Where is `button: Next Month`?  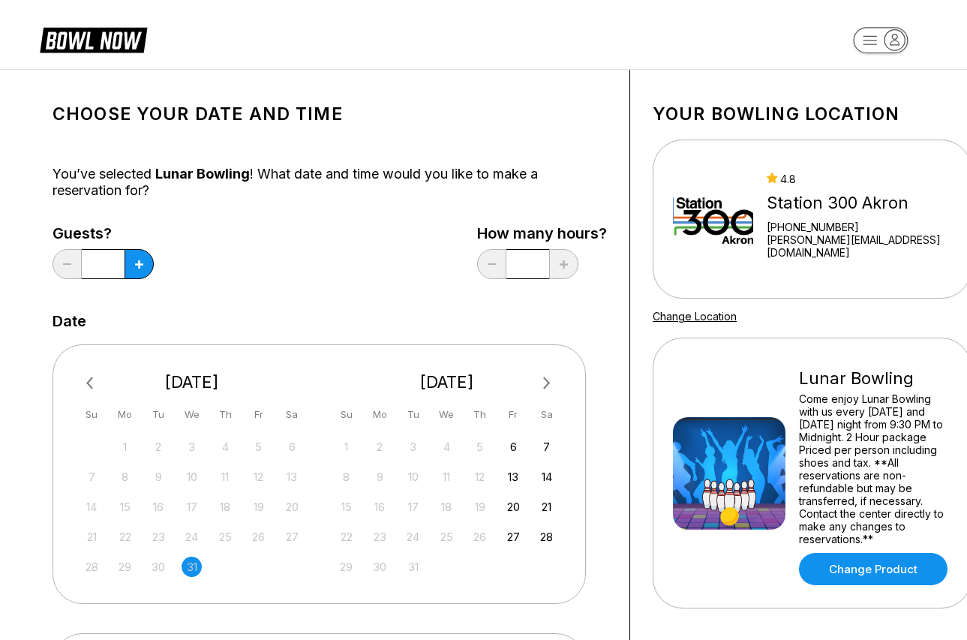 button: Next Month is located at coordinates (547, 383).